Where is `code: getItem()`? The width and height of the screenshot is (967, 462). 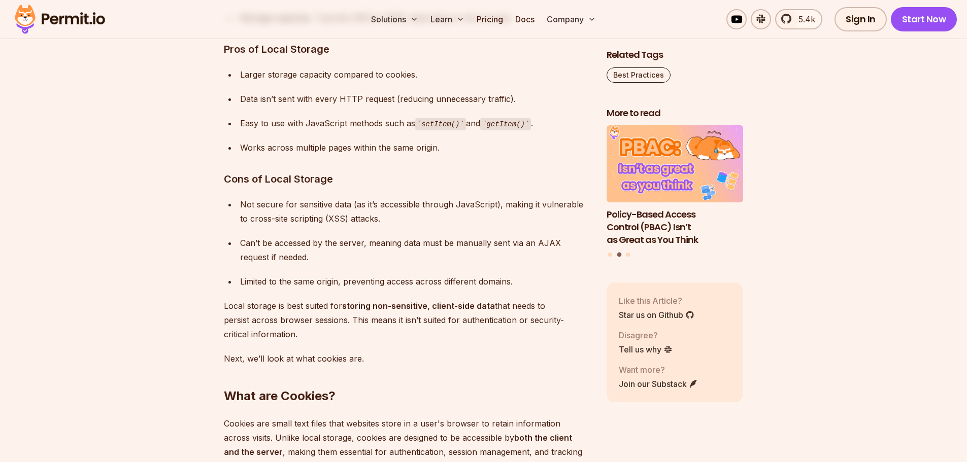 code: getItem() is located at coordinates (506, 124).